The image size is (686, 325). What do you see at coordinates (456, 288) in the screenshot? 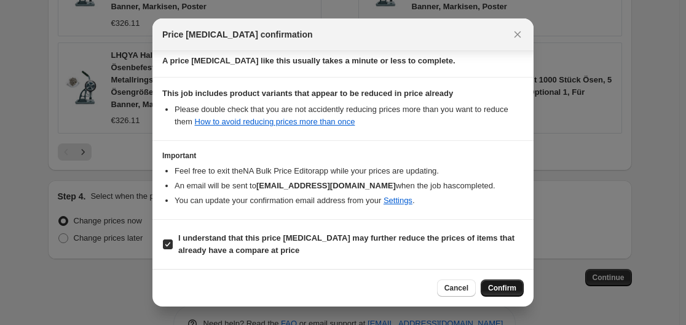
I see `button: Cancel` at bounding box center [456, 288].